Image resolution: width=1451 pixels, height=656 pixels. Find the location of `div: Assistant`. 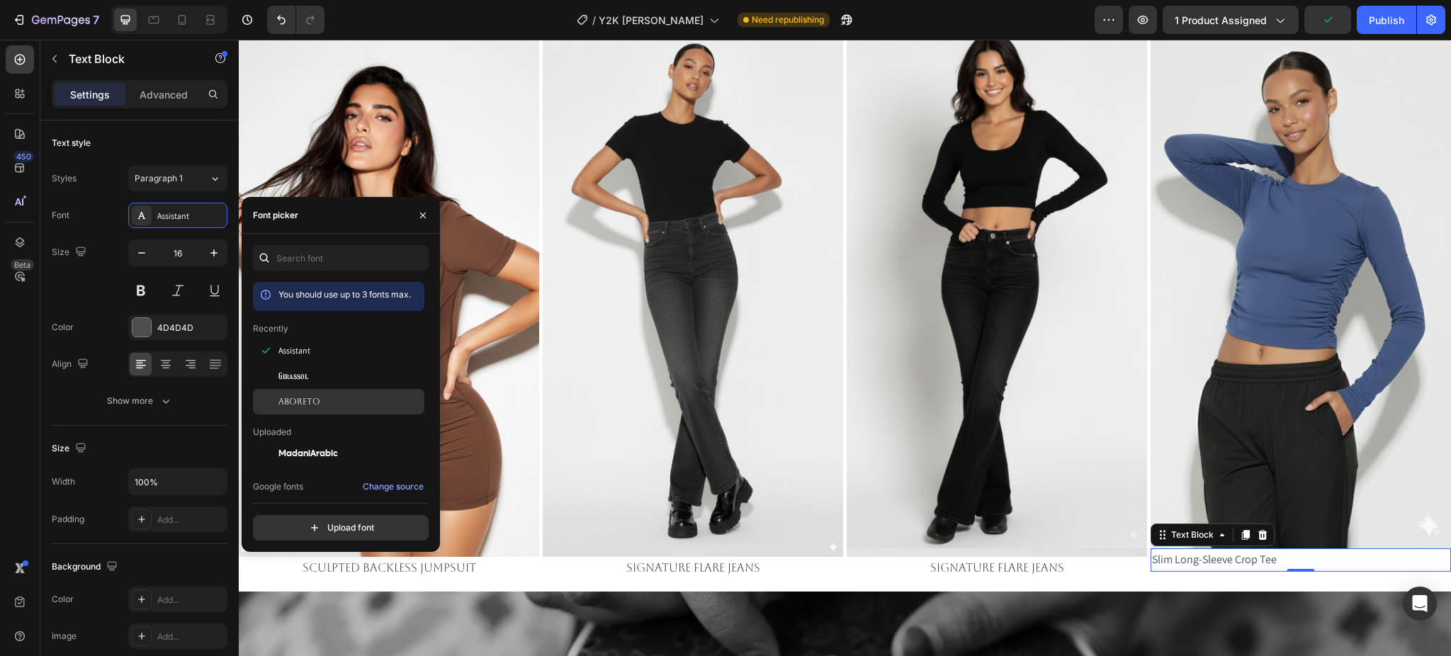

div: Assistant is located at coordinates (191, 216).